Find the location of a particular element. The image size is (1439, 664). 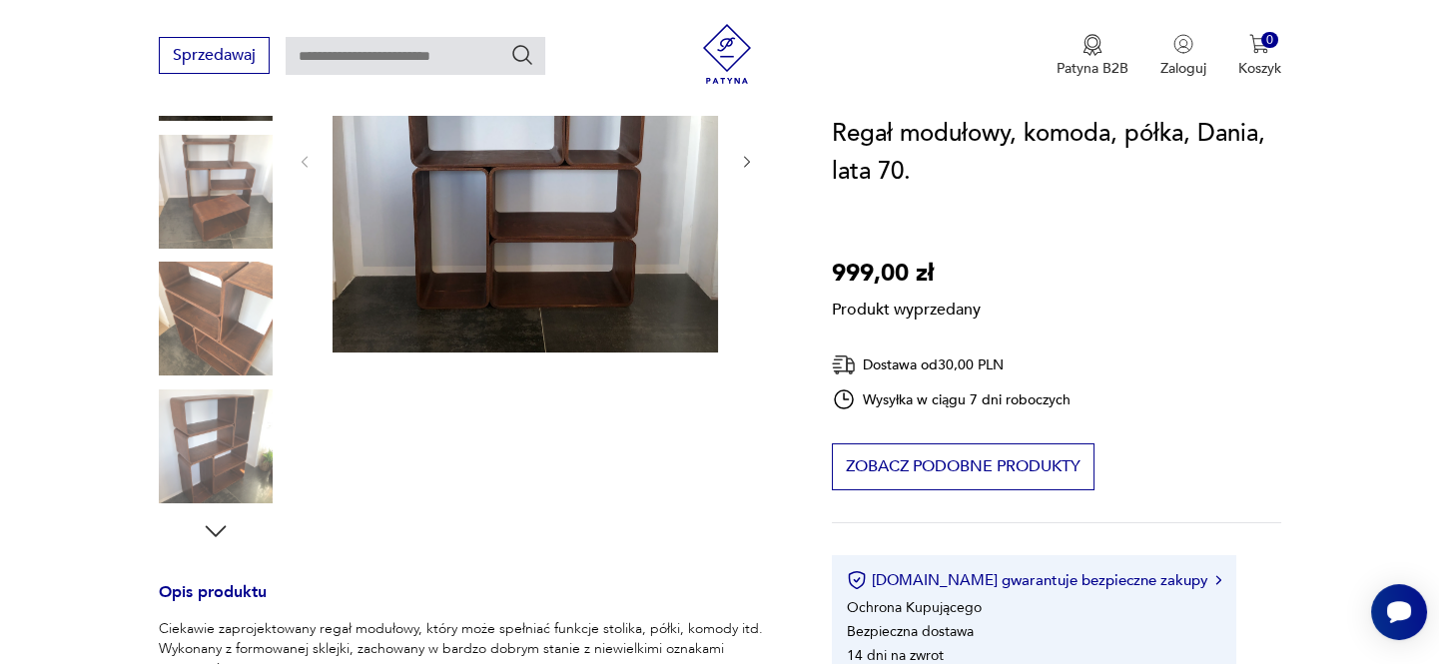

button: Sprzedawaj is located at coordinates (214, 55).